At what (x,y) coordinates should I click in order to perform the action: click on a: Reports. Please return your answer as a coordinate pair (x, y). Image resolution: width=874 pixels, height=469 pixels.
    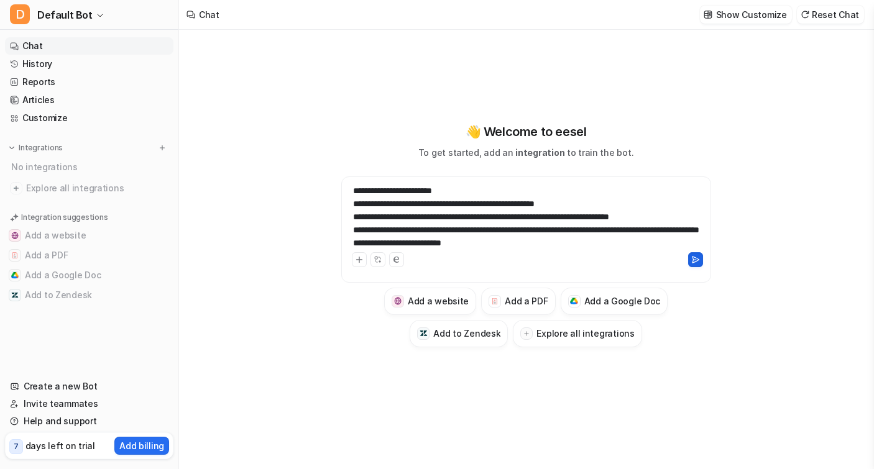
    Looking at the image, I should click on (89, 82).